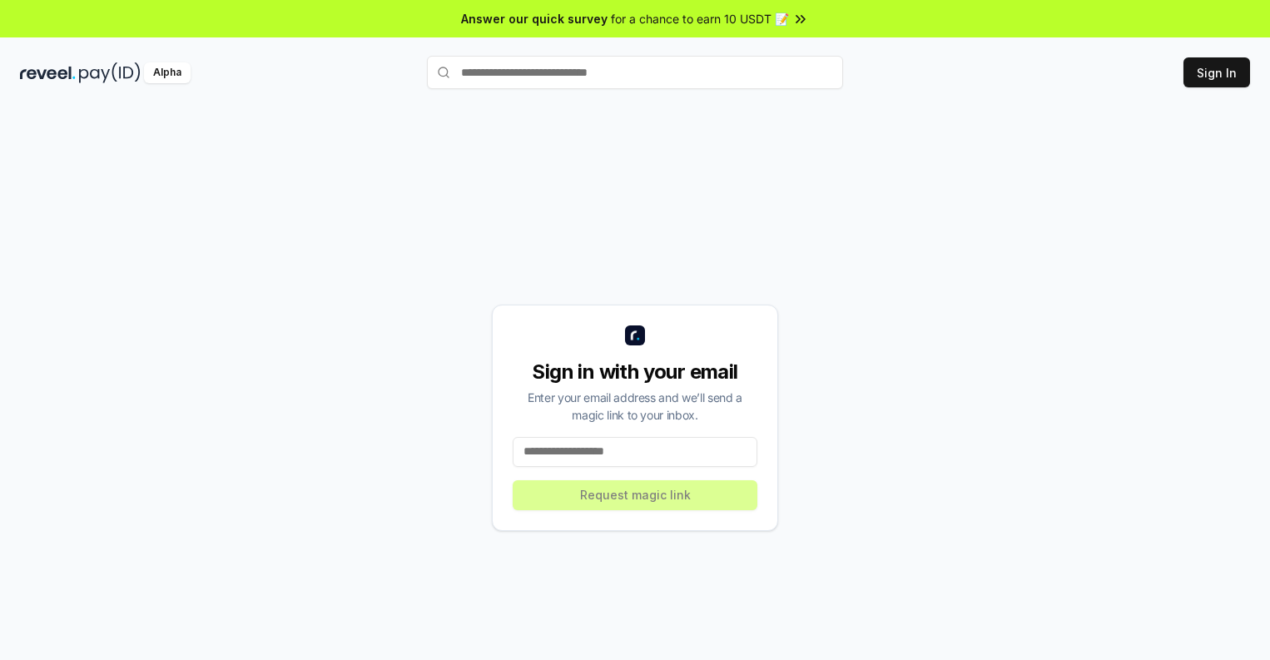 The height and width of the screenshot is (660, 1270). Describe the element at coordinates (110, 72) in the screenshot. I see `img: pay_id` at that location.